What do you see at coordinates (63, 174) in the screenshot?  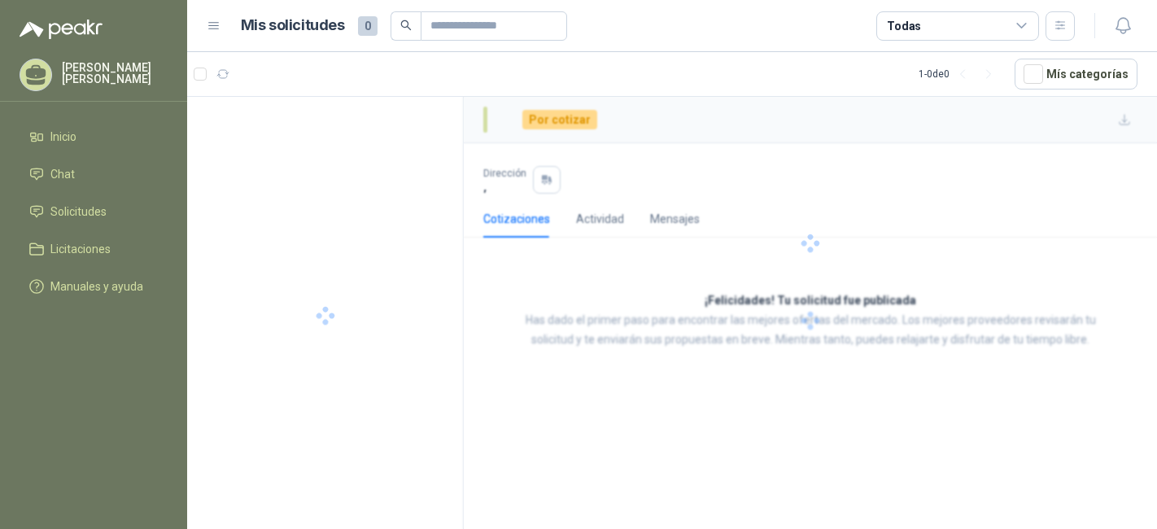 I see `span: Chat` at bounding box center [63, 174].